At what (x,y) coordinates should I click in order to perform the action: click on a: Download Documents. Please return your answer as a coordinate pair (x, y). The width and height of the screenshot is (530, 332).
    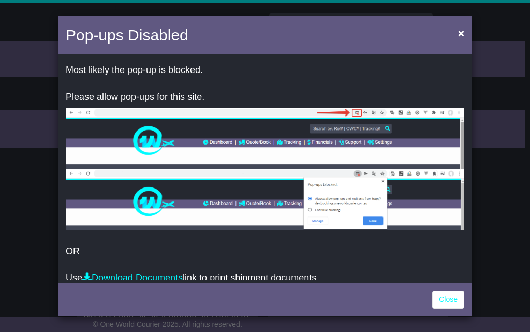
    Looking at the image, I should click on (133, 278).